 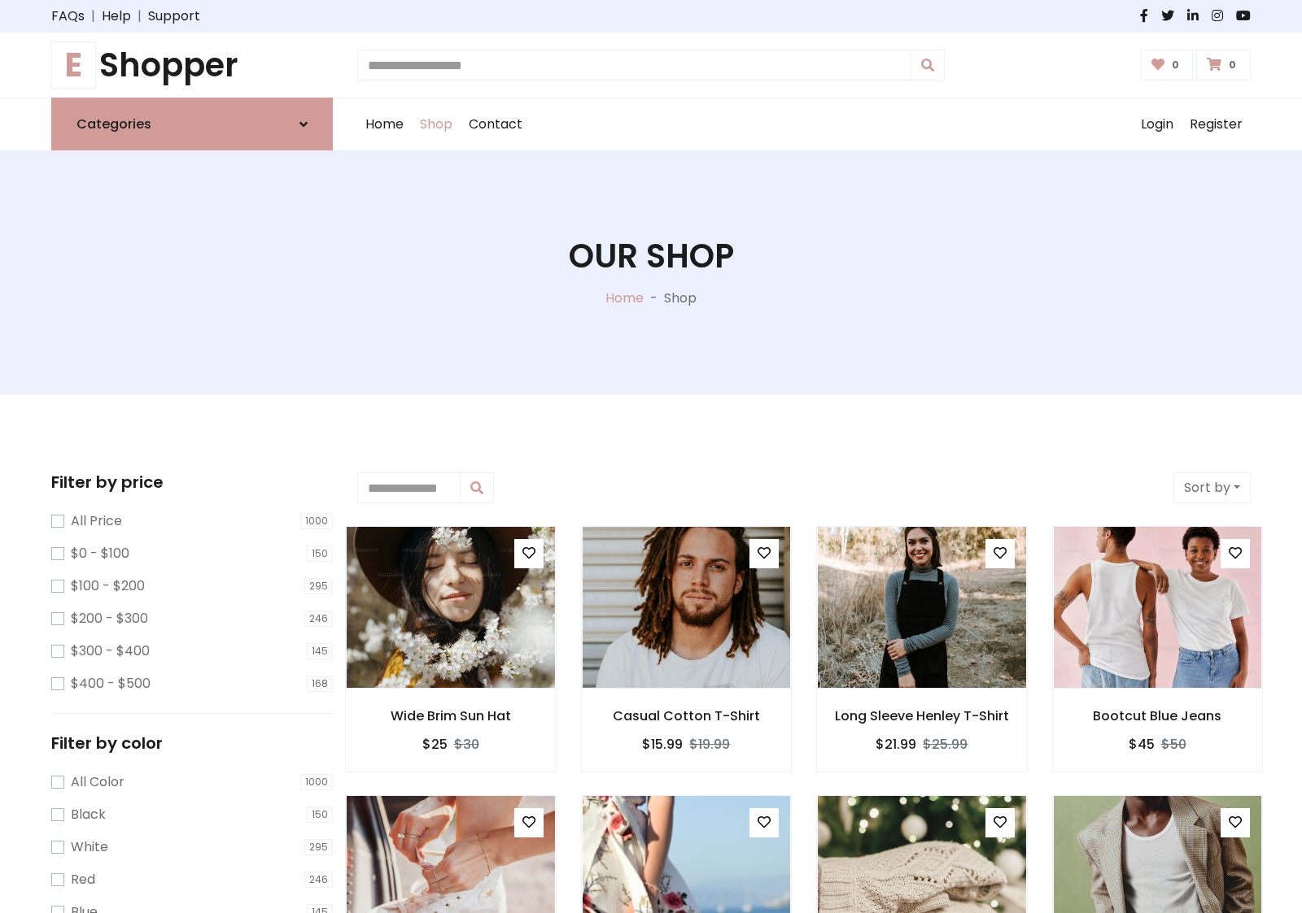 I want to click on label: $200 - $300, so click(x=109, y=619).